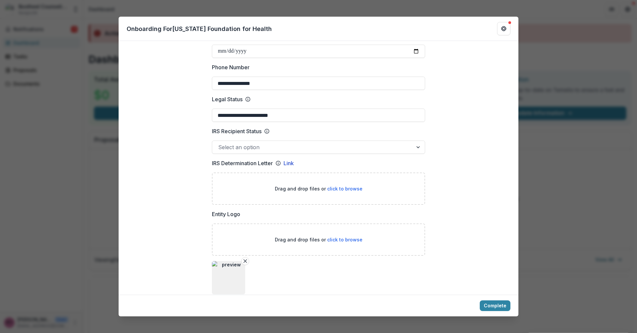 This screenshot has height=333, width=637. Describe the element at coordinates (229, 278) in the screenshot. I see `img: preview` at that location.